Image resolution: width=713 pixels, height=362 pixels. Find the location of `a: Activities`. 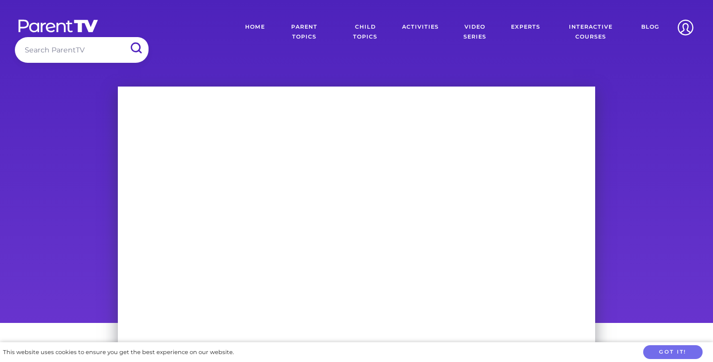

a: Activities is located at coordinates (420, 32).